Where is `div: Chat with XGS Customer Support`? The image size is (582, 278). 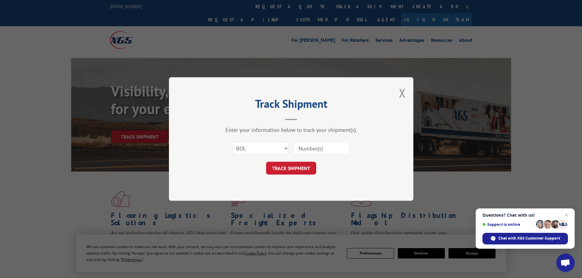 div: Chat with XGS Customer Support is located at coordinates (525, 239).